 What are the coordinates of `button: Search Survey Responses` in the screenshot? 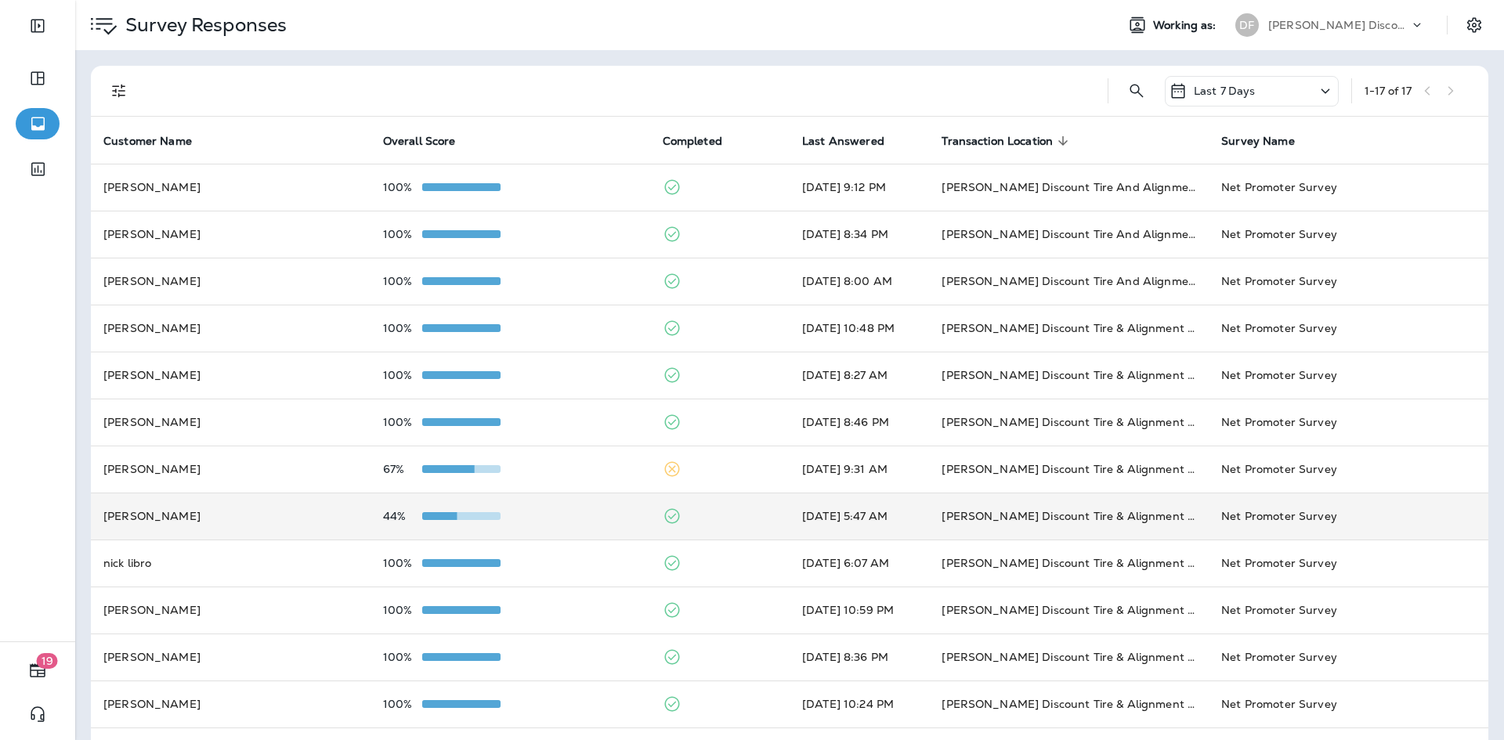 It's located at (1136, 91).